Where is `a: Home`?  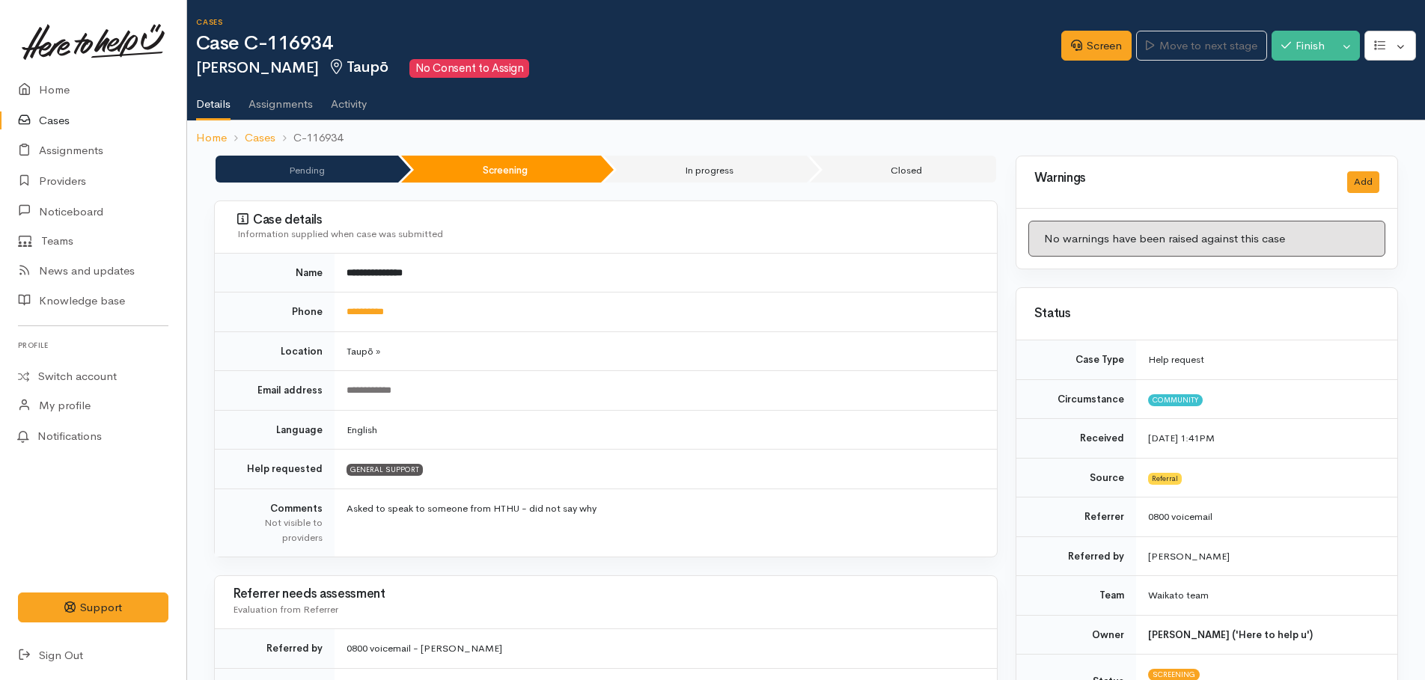
a: Home is located at coordinates (211, 138).